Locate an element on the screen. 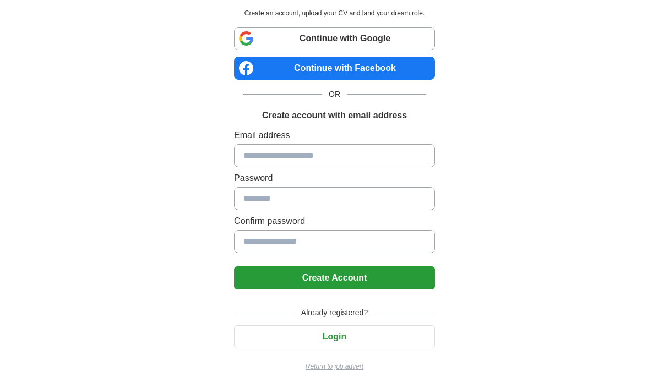 This screenshot has width=669, height=389. span: Already registered? is located at coordinates (334, 313).